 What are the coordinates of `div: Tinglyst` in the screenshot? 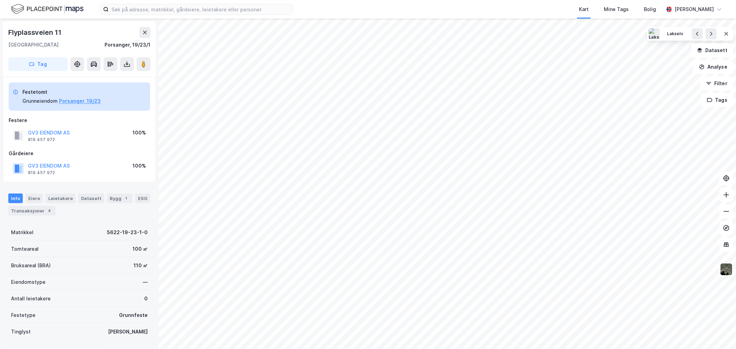 It's located at (21, 332).